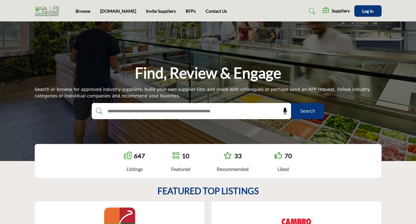 Image resolution: width=416 pixels, height=224 pixels. What do you see at coordinates (336, 11) in the screenshot?
I see `div: Suppliers` at bounding box center [336, 11].